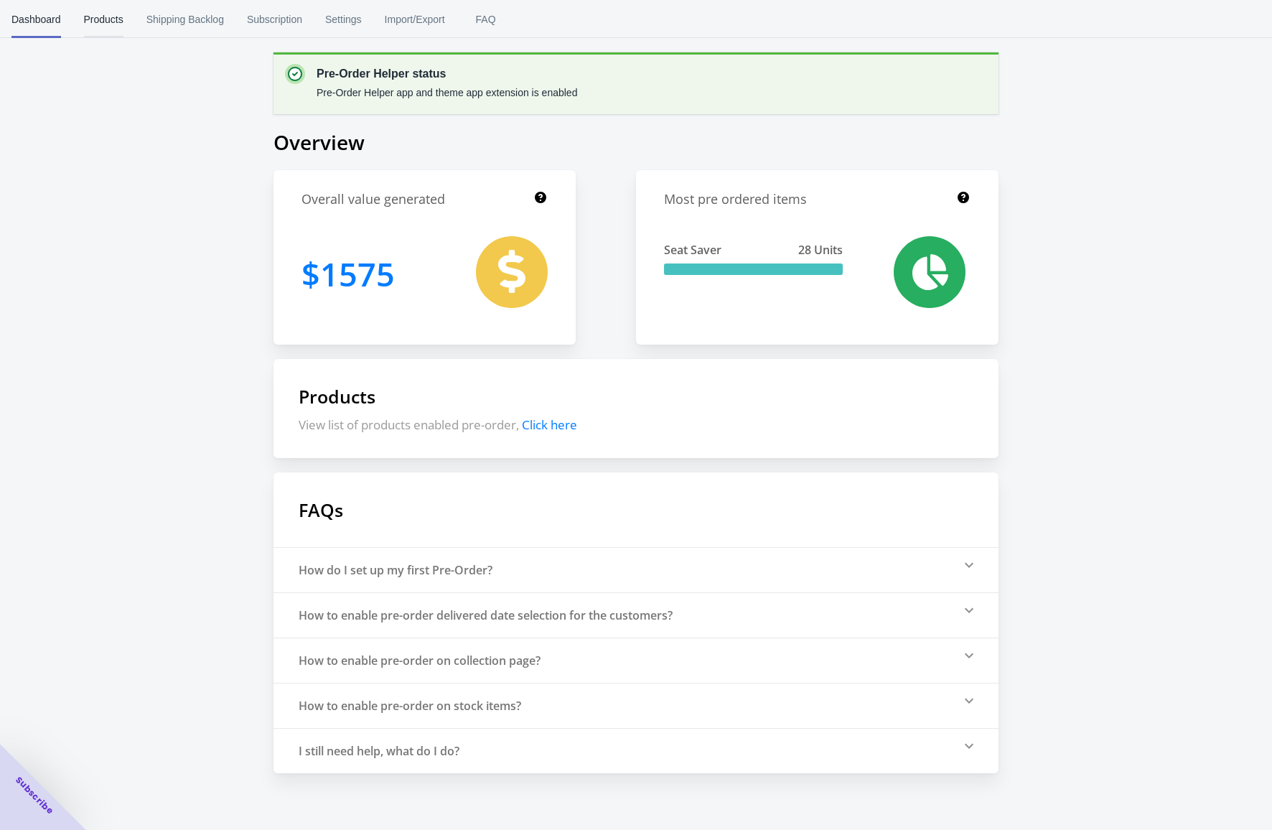  Describe the element at coordinates (348, 274) in the screenshot. I see `h1: 1575` at that location.